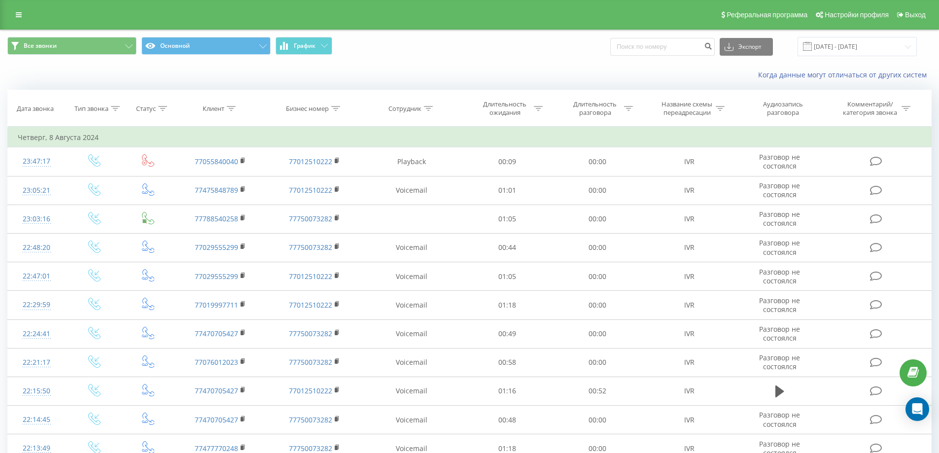 This screenshot has height=453, width=939. I want to click on span: Настройки профиля, so click(857, 15).